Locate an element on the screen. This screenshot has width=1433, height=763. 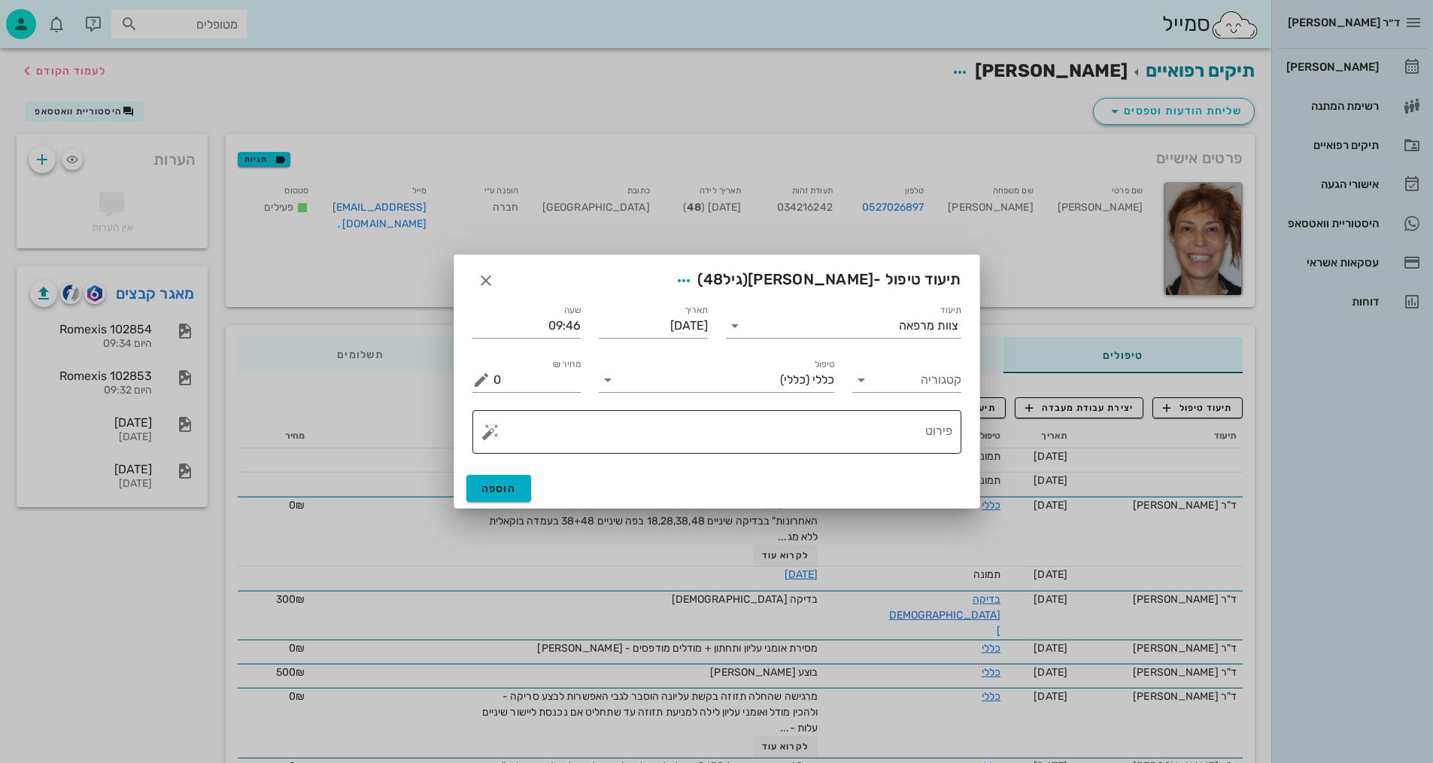
span: תיעוד טיפול - is located at coordinates (815, 280).